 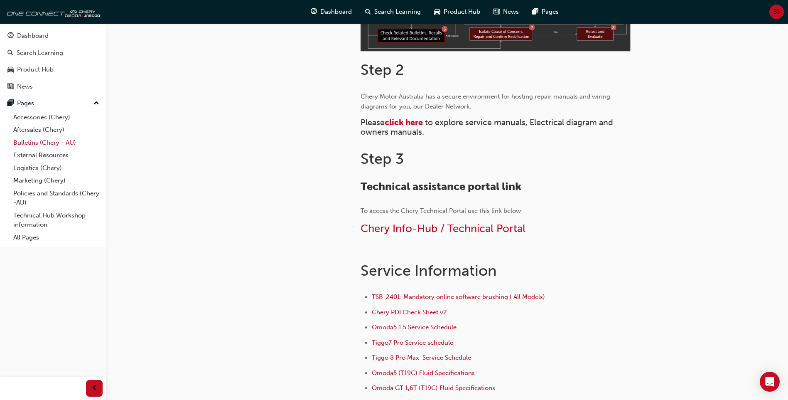 I want to click on a: Logistics (Chery), so click(x=56, y=168).